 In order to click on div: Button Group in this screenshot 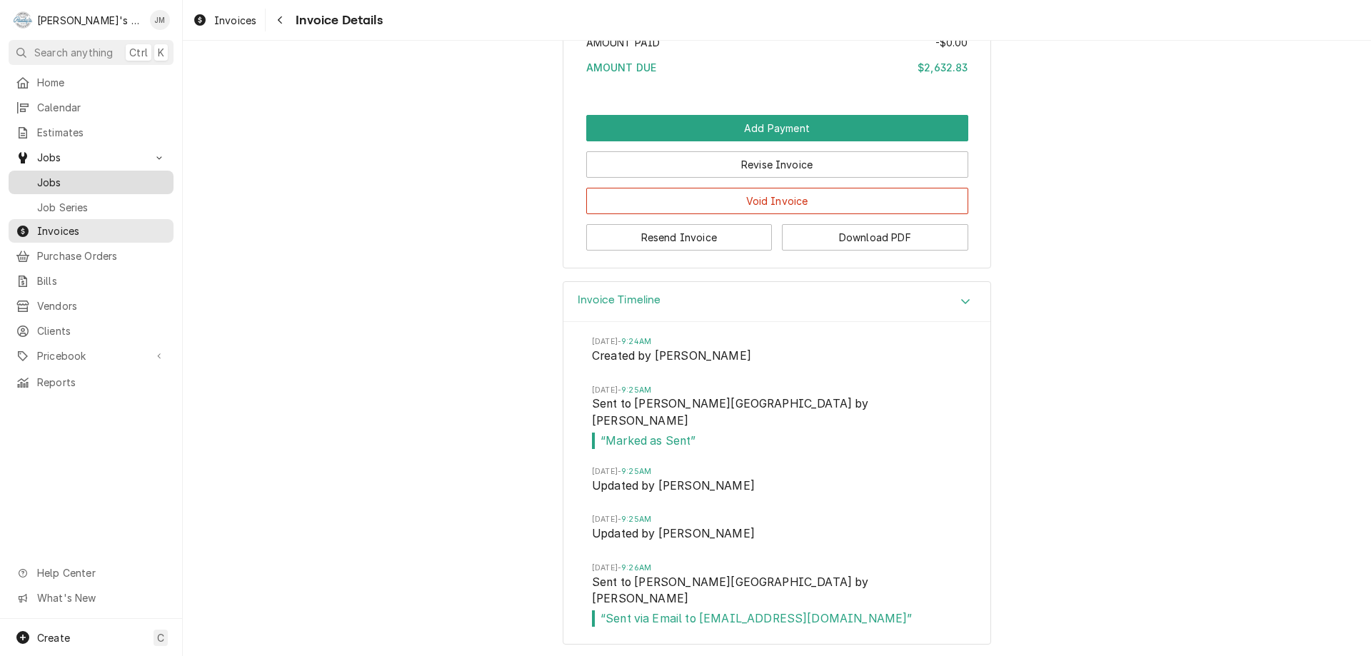, I will do `click(777, 183)`.